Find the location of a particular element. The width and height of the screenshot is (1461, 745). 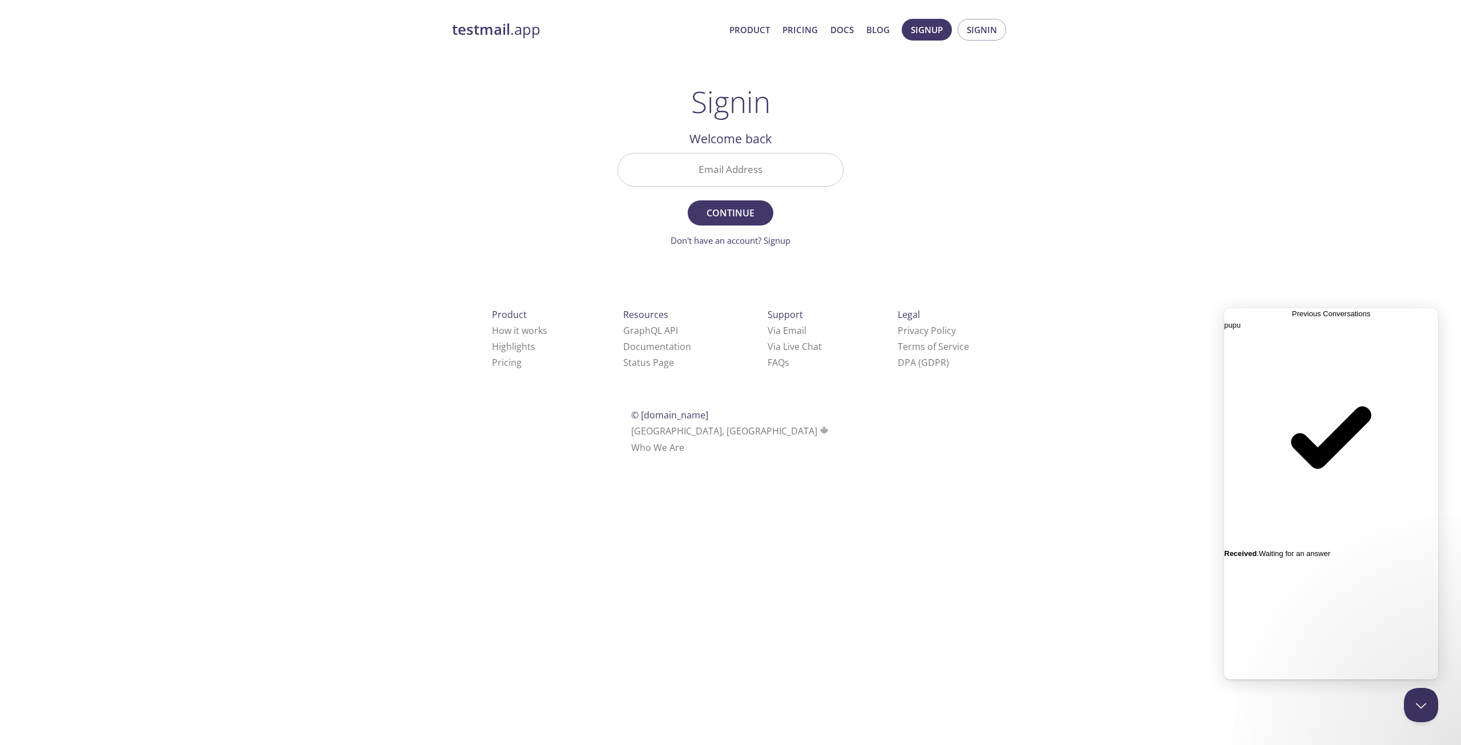

a: testmail.app is located at coordinates (586, 30).